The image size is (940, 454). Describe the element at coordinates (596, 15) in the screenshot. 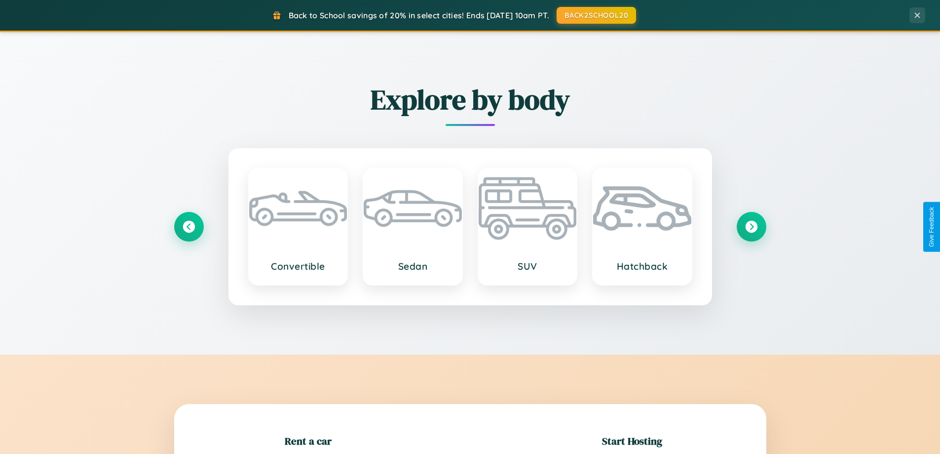

I see `button: BACK2SCHOOL20` at that location.